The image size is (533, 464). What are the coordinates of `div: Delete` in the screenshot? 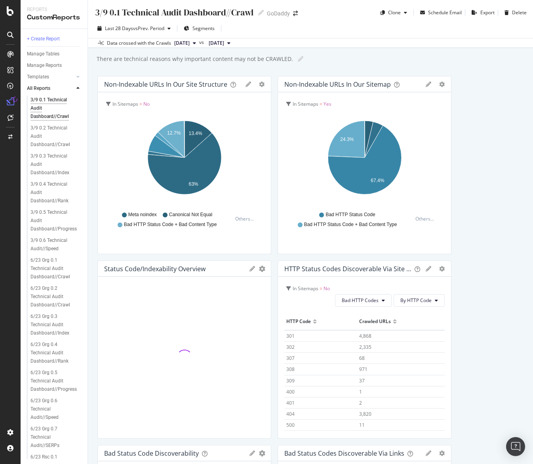 It's located at (519, 12).